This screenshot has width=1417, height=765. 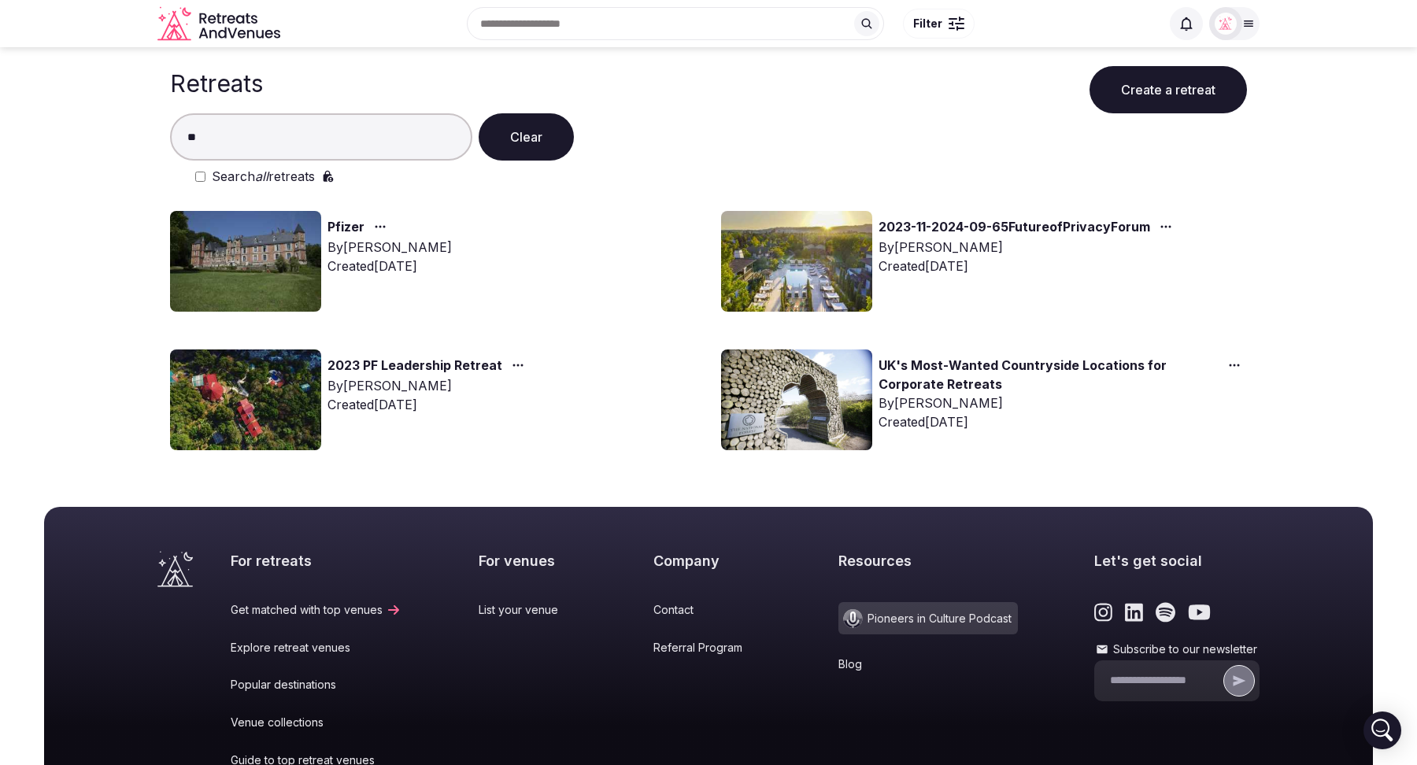 What do you see at coordinates (316, 723) in the screenshot?
I see `a: Venue collections` at bounding box center [316, 723].